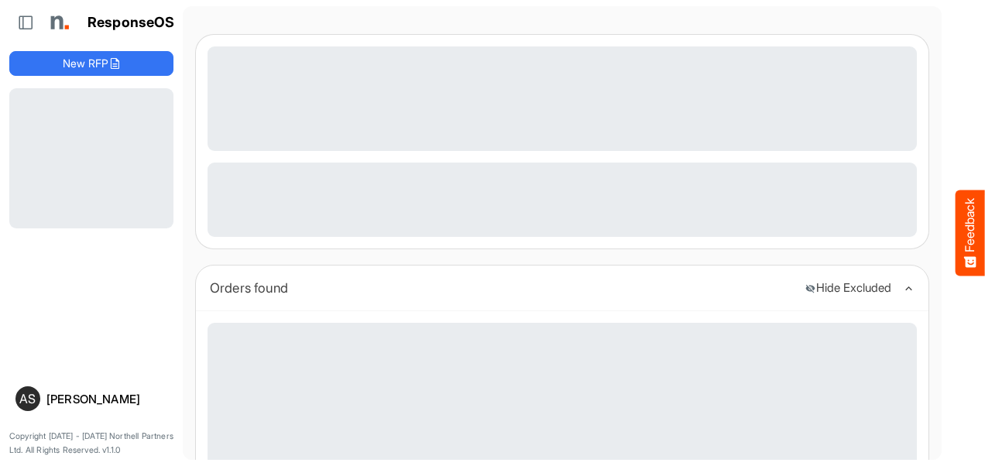 The width and height of the screenshot is (985, 466). I want to click on div: Orders found, so click(501, 288).